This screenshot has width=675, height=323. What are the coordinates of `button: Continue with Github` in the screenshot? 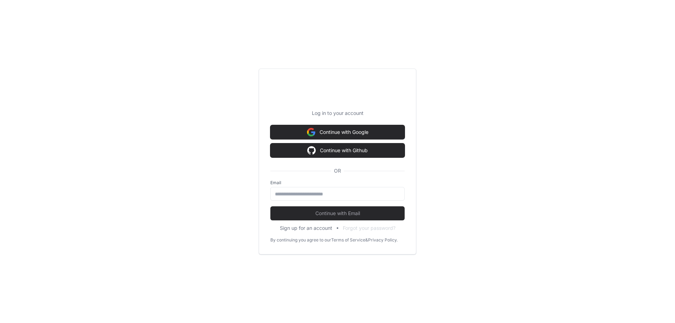 It's located at (338, 150).